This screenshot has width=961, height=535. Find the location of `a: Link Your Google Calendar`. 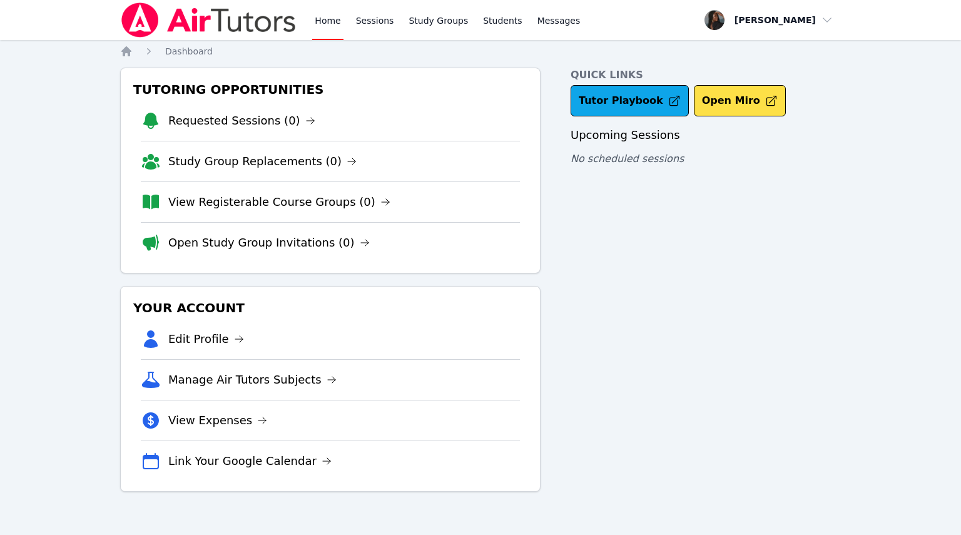

a: Link Your Google Calendar is located at coordinates (250, 461).